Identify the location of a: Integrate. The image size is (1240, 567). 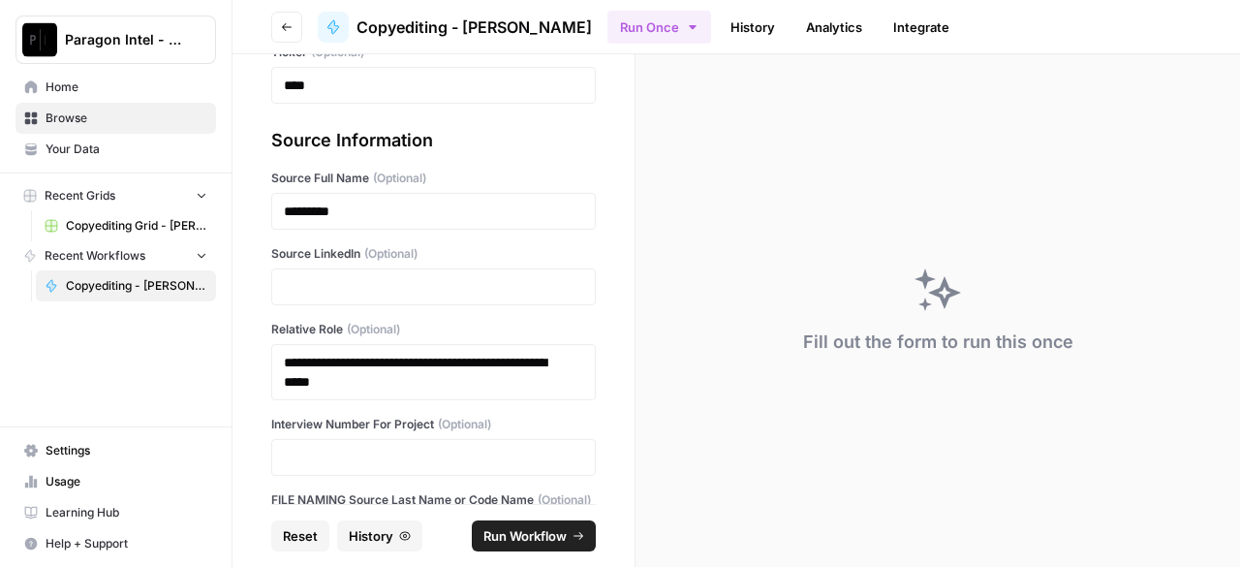
(921, 27).